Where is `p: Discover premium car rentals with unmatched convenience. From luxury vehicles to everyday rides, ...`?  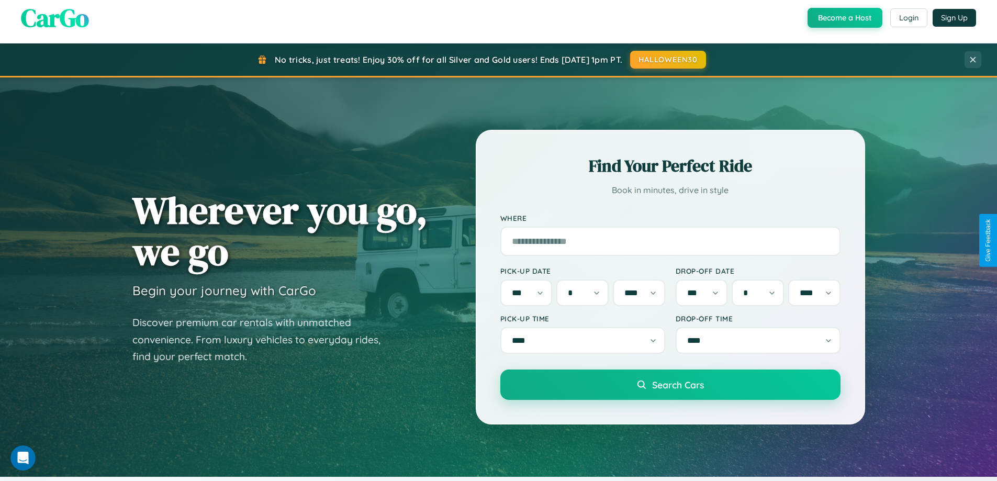 p: Discover premium car rentals with unmatched convenience. From luxury vehicles to everyday rides, ... is located at coordinates (263, 340).